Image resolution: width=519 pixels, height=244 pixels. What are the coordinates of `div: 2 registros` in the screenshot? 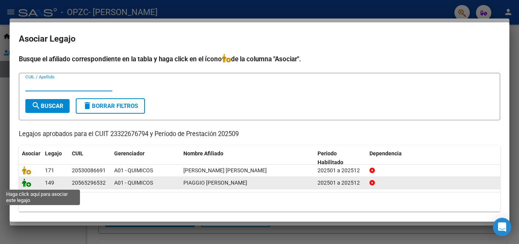 It's located at (260, 202).